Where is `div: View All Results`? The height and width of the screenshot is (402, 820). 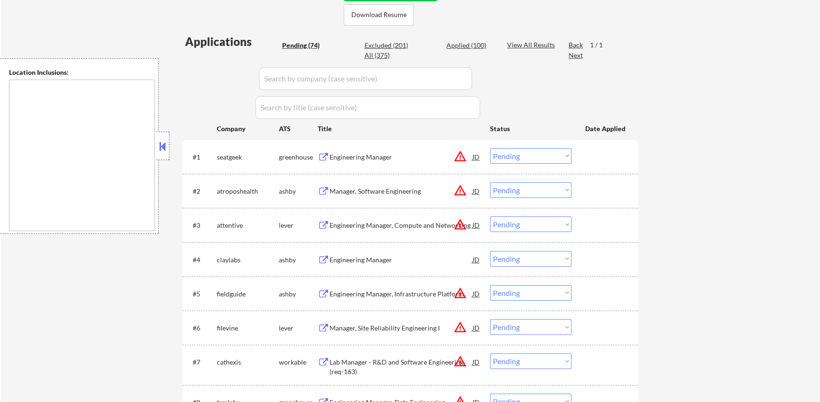
div: View All Results is located at coordinates (532, 45).